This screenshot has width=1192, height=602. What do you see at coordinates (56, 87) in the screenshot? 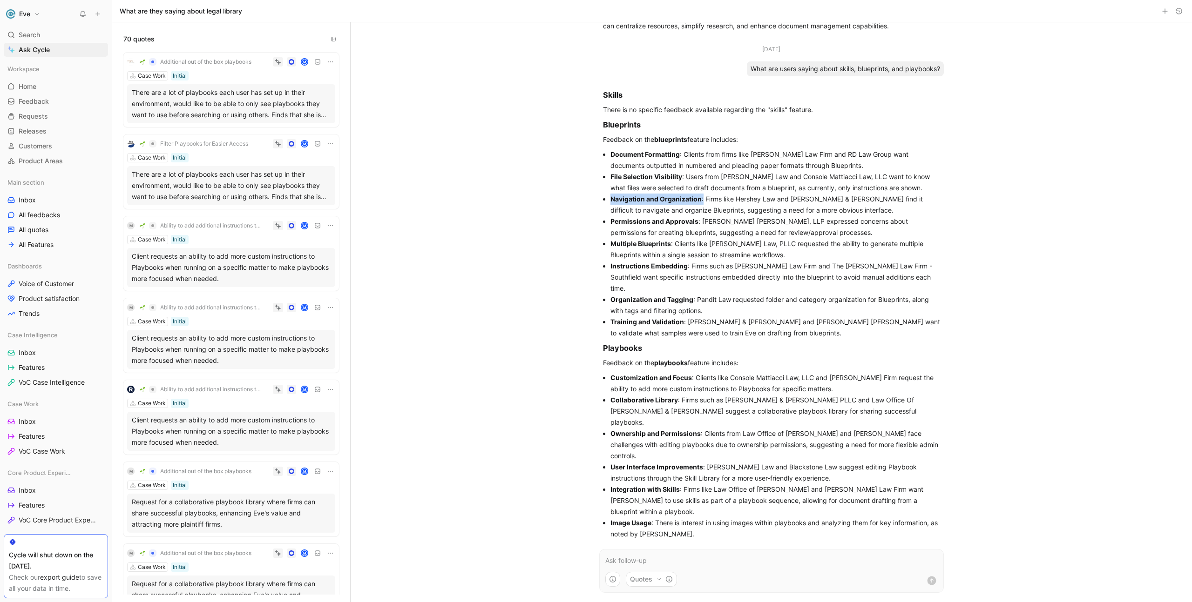
I see `a: Home` at bounding box center [56, 87].